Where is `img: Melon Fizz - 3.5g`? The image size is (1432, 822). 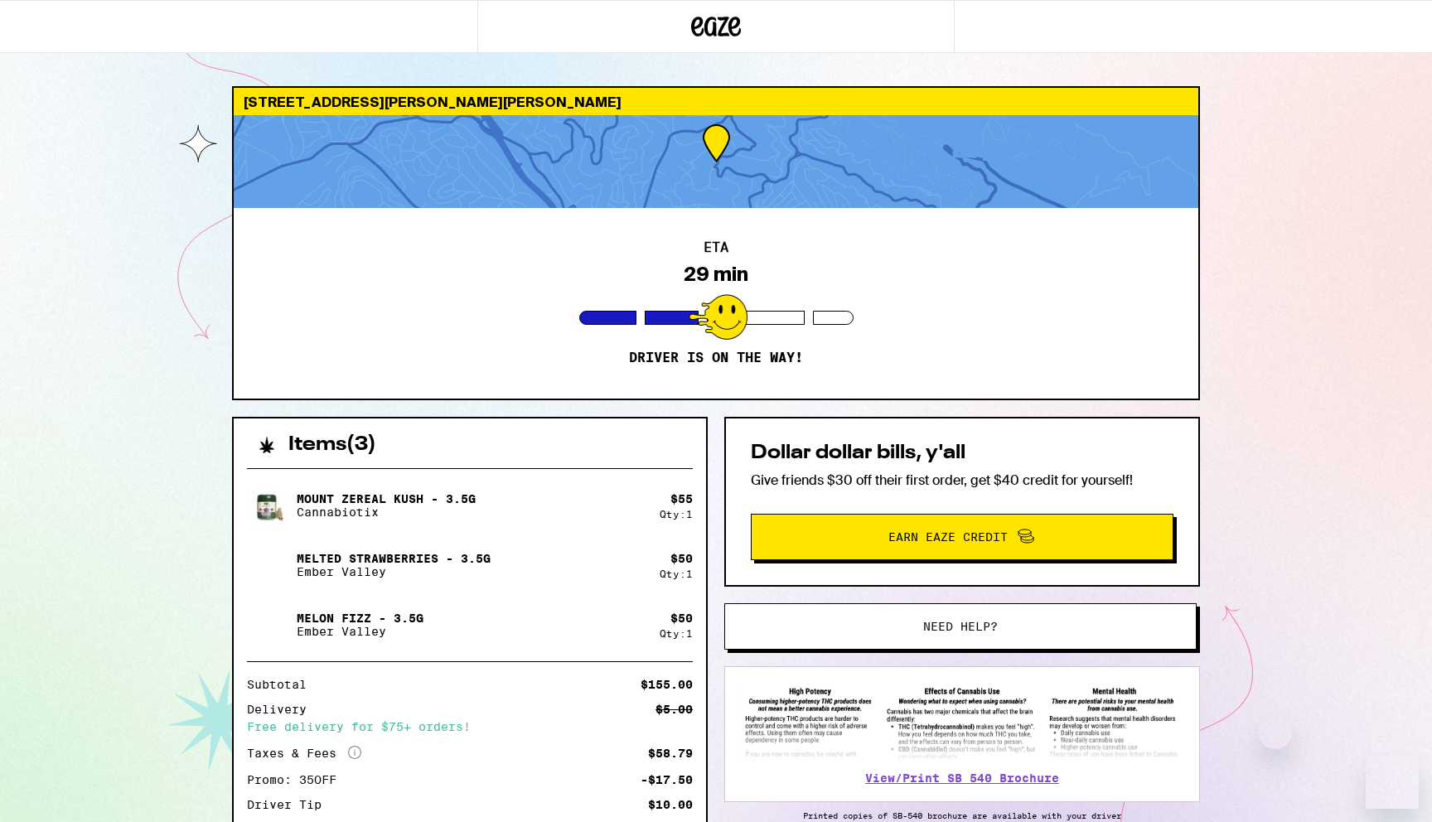 img: Melon Fizz - 3.5g is located at coordinates (270, 625).